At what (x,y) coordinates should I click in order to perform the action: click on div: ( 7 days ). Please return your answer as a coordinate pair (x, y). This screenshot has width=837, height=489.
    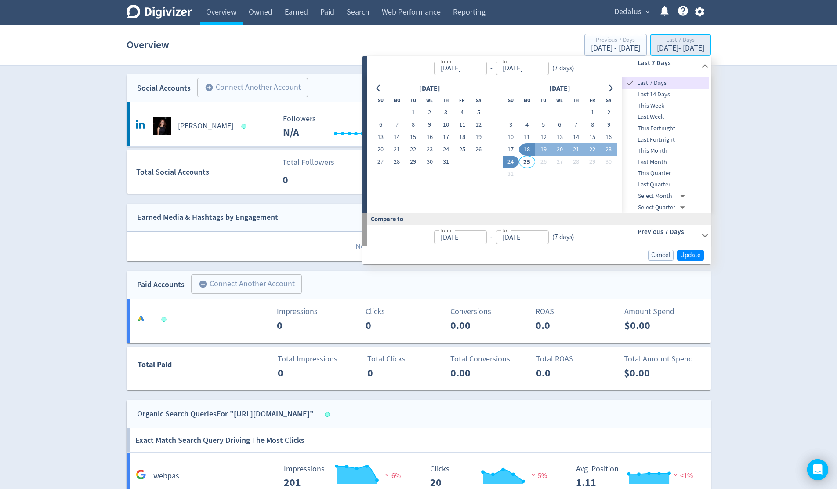
    Looking at the image, I should click on (563, 68).